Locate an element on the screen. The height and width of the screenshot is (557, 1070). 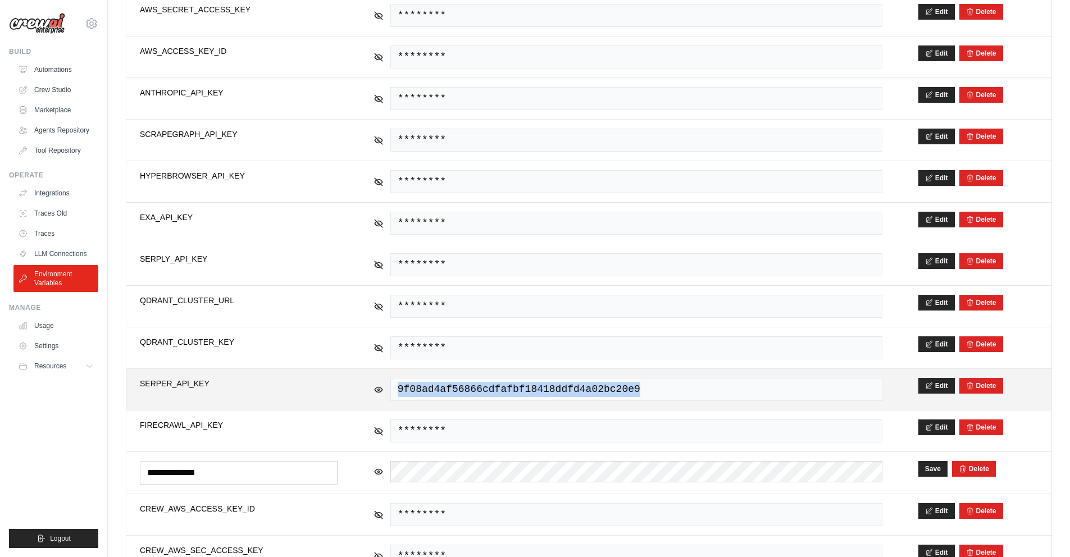
button: Save is located at coordinates (933, 469).